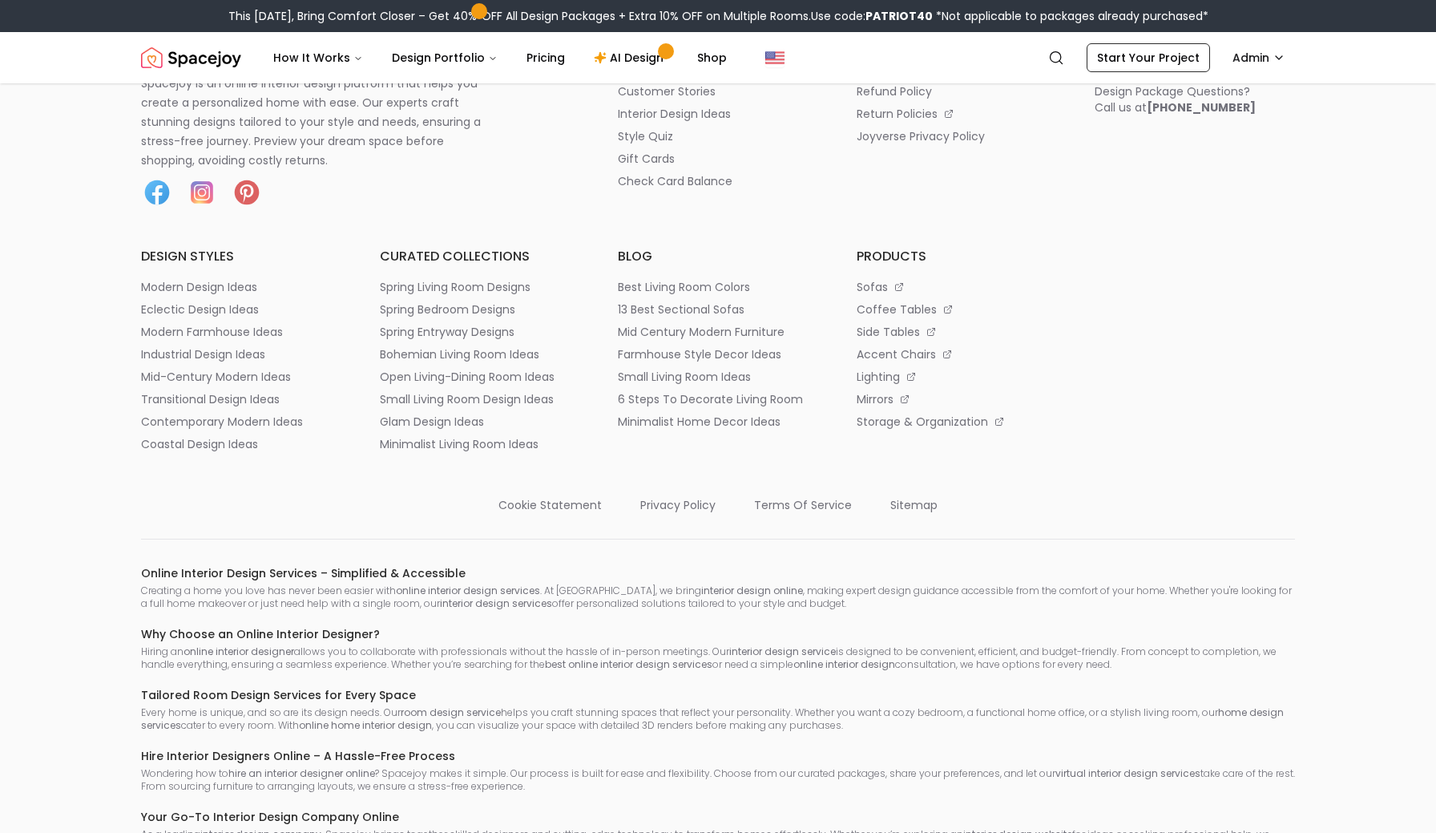 The height and width of the screenshot is (833, 1436). What do you see at coordinates (1259, 58) in the screenshot?
I see `button: Admin` at bounding box center [1259, 58].